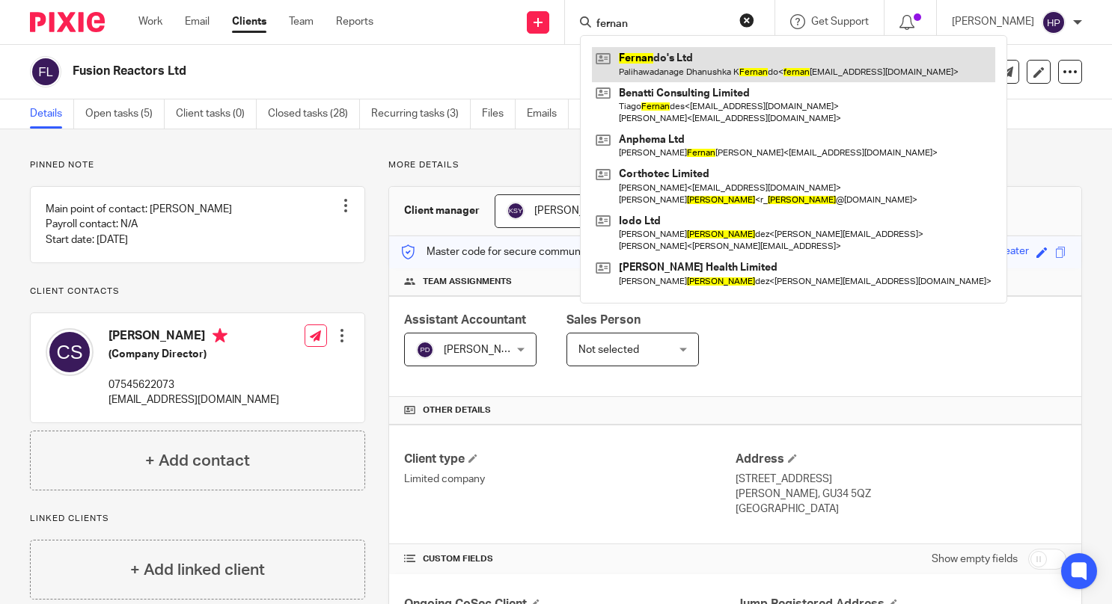  I want to click on a: Details, so click(52, 114).